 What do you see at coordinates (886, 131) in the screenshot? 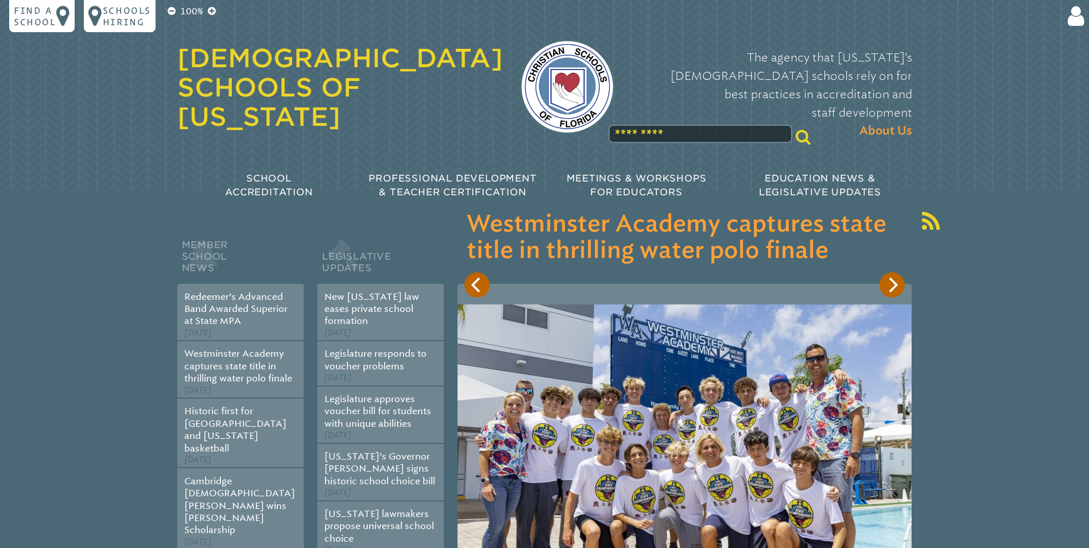
I see `span: About Us` at bounding box center [886, 131].